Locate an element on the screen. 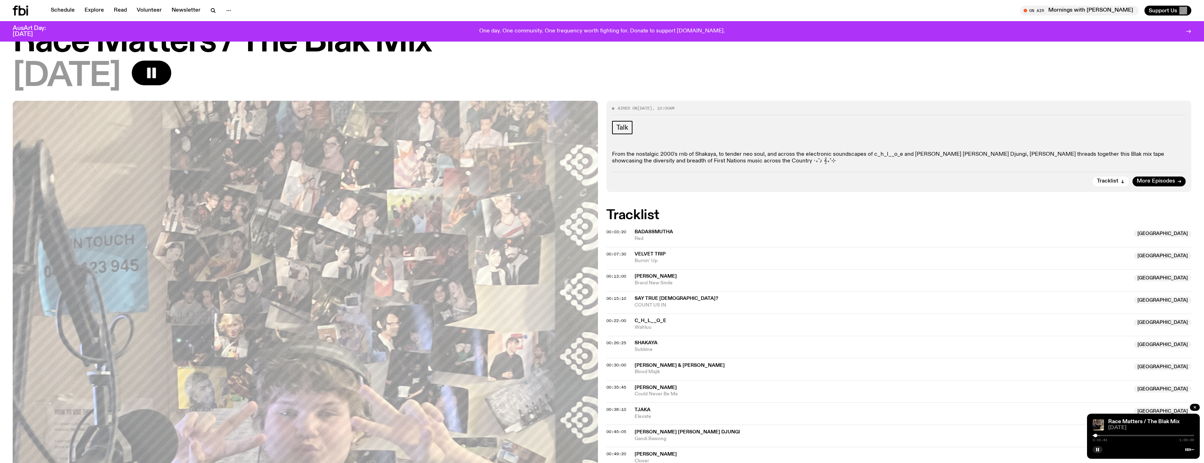  button: Tracklist is located at coordinates (1110, 181).